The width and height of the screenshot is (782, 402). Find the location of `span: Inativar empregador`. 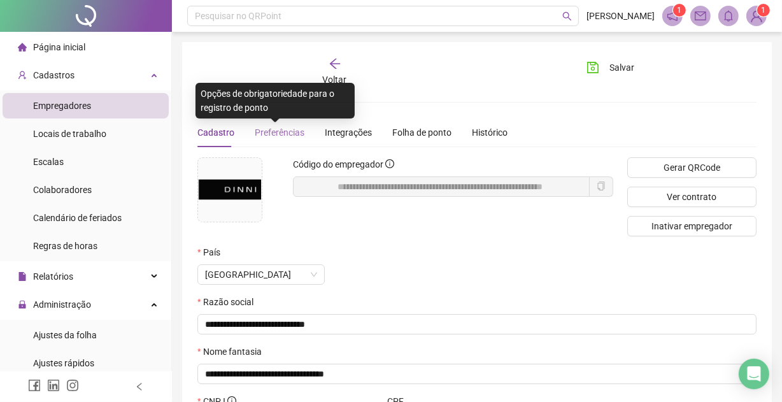

span: Inativar empregador is located at coordinates (692, 226).